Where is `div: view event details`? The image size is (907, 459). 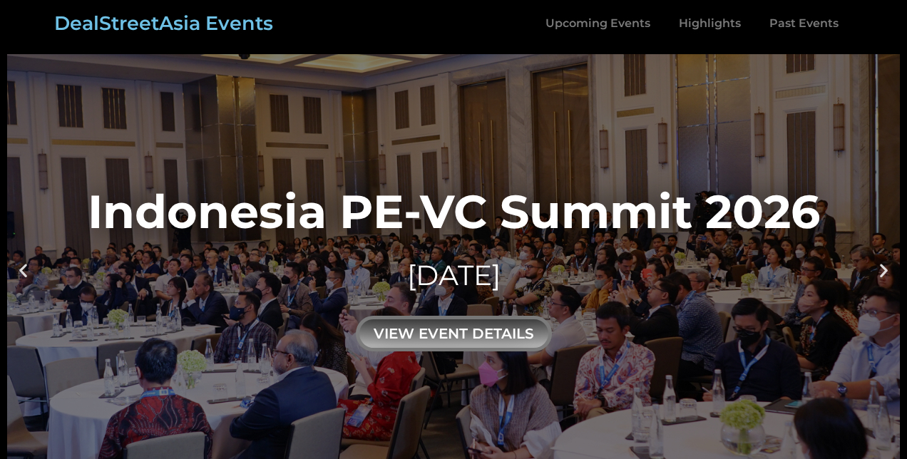 div: view event details is located at coordinates (453, 334).